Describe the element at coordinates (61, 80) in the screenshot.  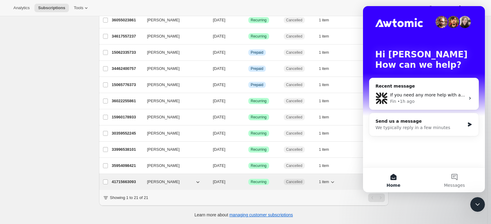
I see `div: Recent message` at that location.